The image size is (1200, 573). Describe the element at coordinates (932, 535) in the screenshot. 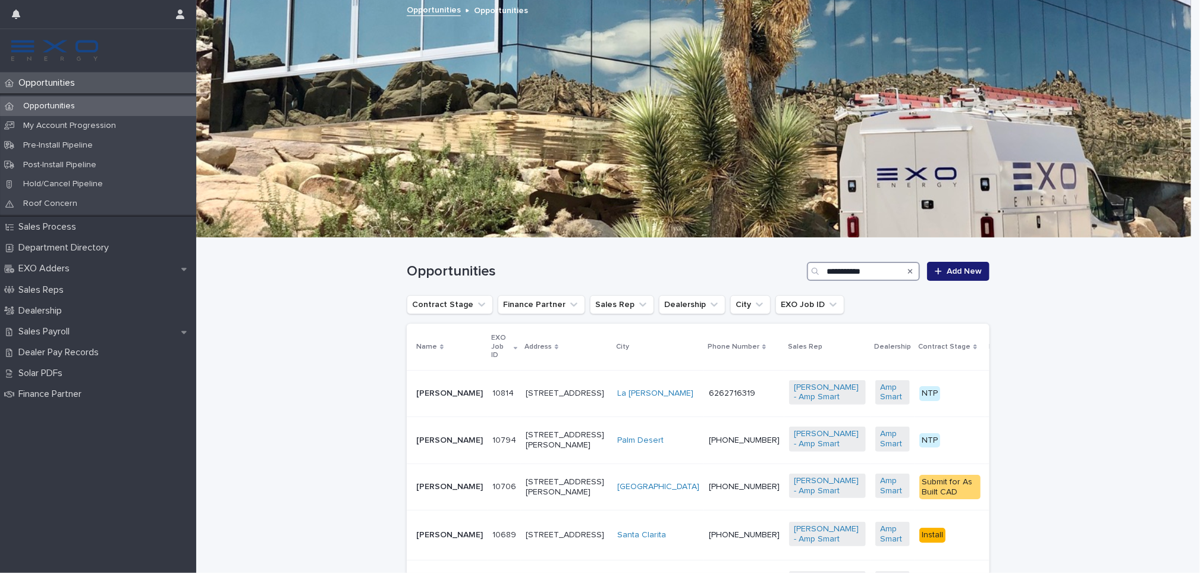

I see `div: Install` at that location.